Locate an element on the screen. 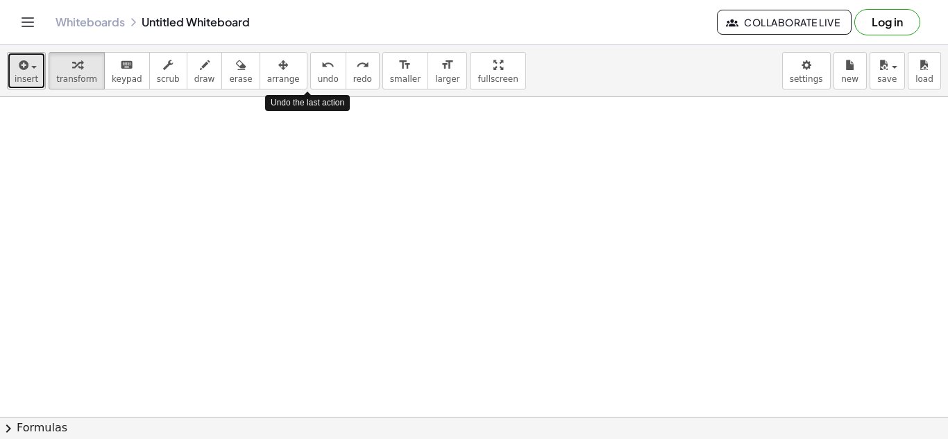 This screenshot has height=439, width=948. button: arrange is located at coordinates (283, 71).